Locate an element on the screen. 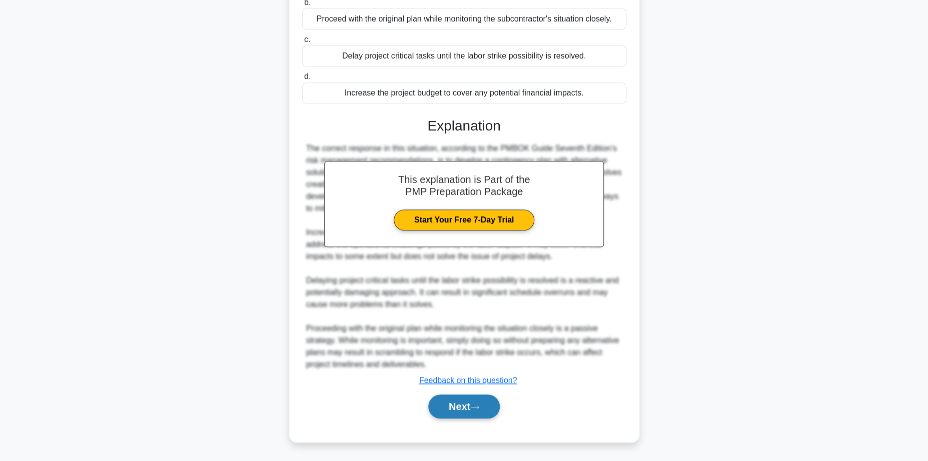  a: Feedback on this question? is located at coordinates (468, 380).